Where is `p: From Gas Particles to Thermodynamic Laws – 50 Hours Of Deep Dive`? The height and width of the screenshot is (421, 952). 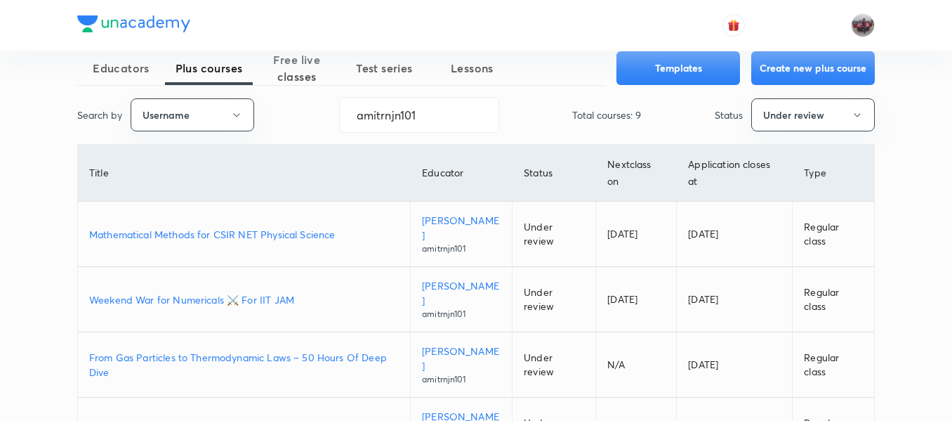 p: From Gas Particles to Thermodynamic Laws – 50 Hours Of Deep Dive is located at coordinates (244, 365).